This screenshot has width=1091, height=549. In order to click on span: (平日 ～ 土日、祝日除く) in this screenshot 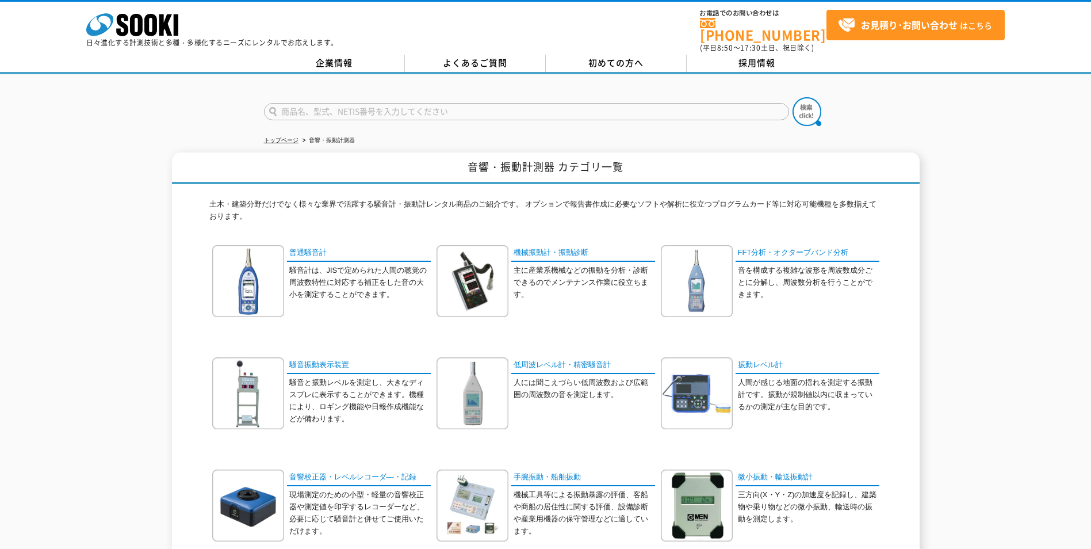, I will do `click(757, 48)`.